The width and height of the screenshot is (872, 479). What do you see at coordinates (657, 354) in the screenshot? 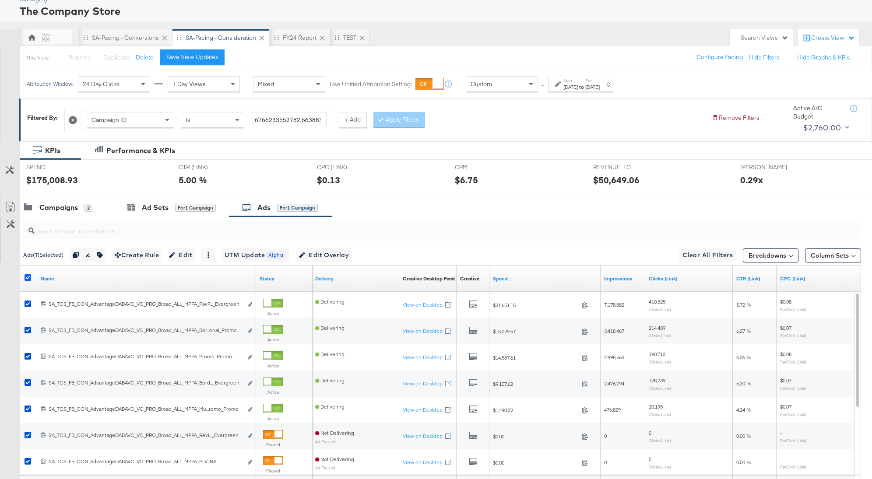
I see `span: 190,713` at bounding box center [657, 354].